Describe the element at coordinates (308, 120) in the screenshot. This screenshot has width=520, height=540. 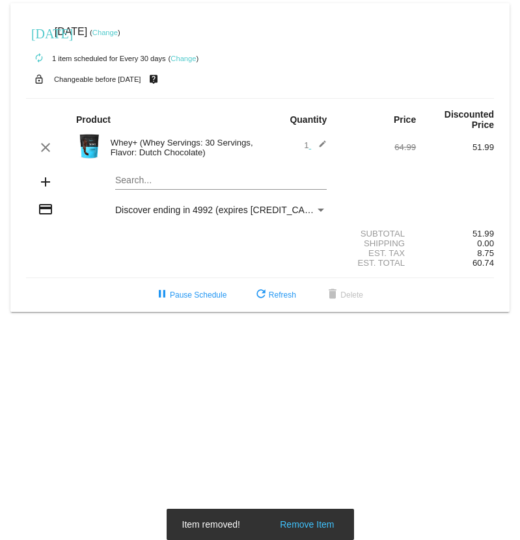
I see `strong: Quantity` at that location.